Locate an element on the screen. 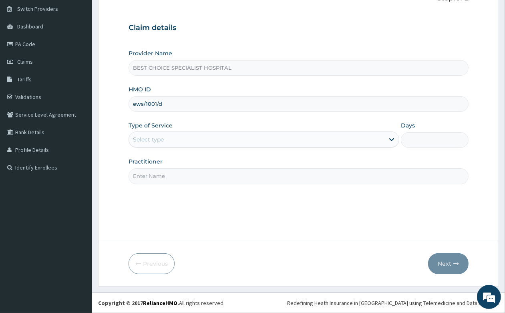 Image resolution: width=505 pixels, height=313 pixels. label: HMO ID is located at coordinates (140, 89).